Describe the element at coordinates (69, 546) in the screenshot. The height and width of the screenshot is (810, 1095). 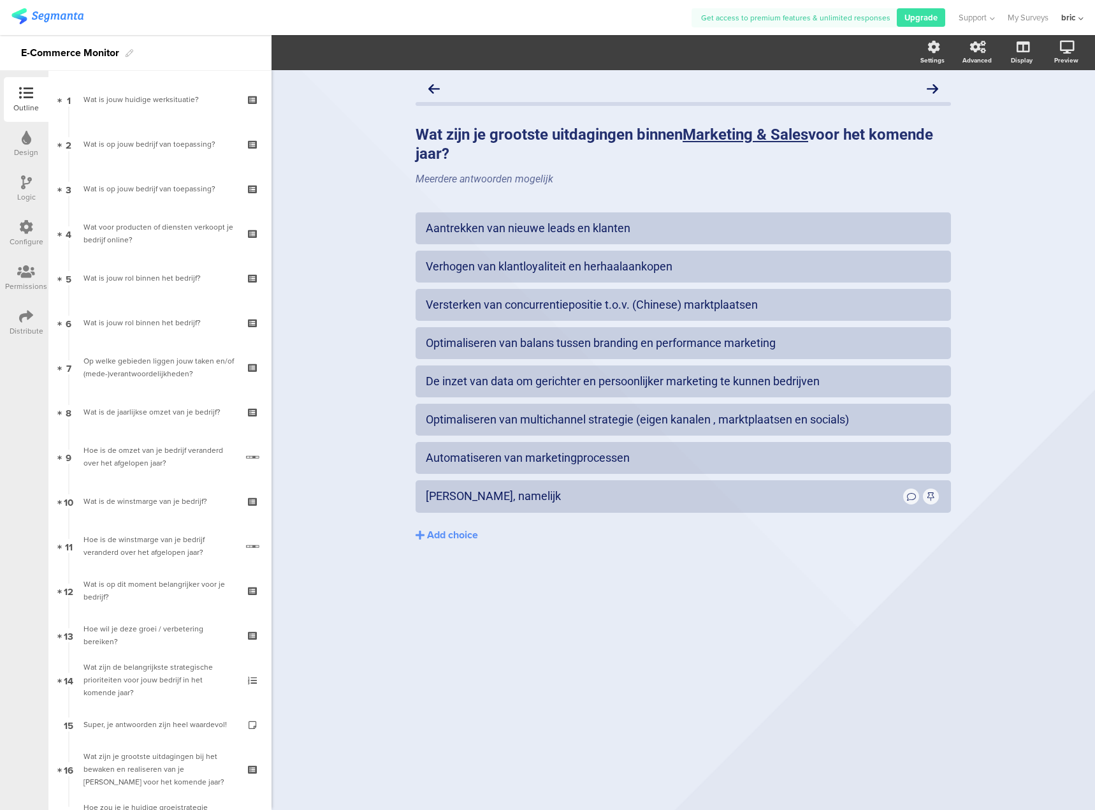
I see `span: 11` at that location.